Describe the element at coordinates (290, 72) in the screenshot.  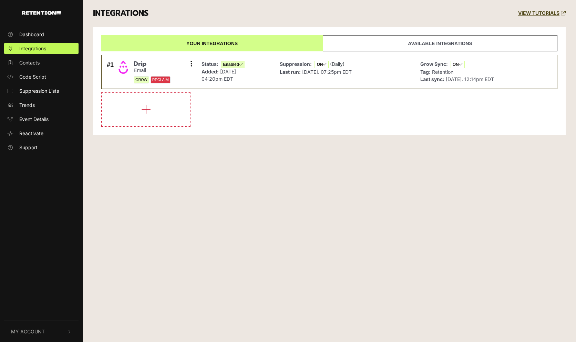
I see `strong: Last run:` at that location.